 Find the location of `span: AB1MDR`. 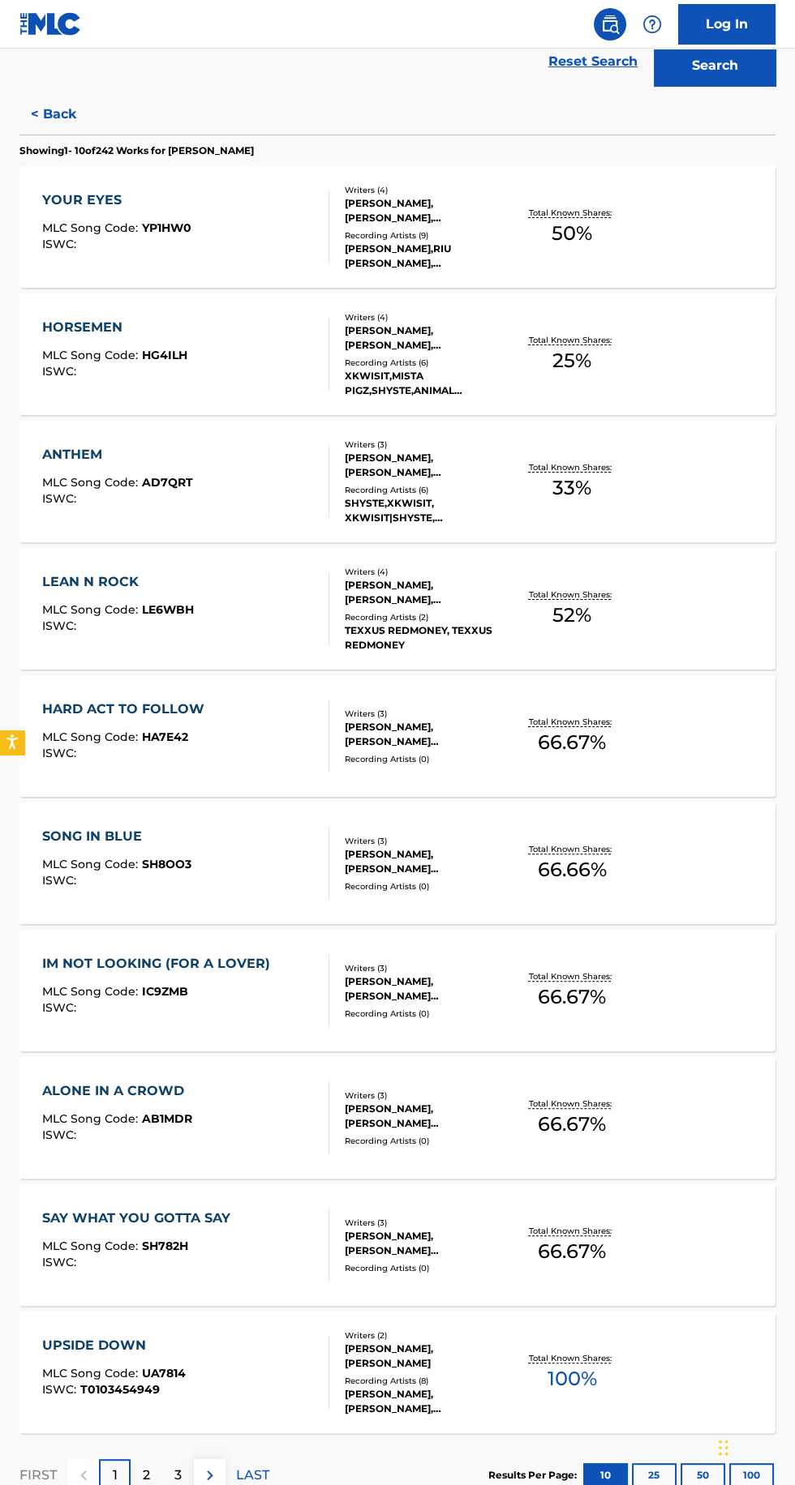

span: AB1MDR is located at coordinates (167, 1119).